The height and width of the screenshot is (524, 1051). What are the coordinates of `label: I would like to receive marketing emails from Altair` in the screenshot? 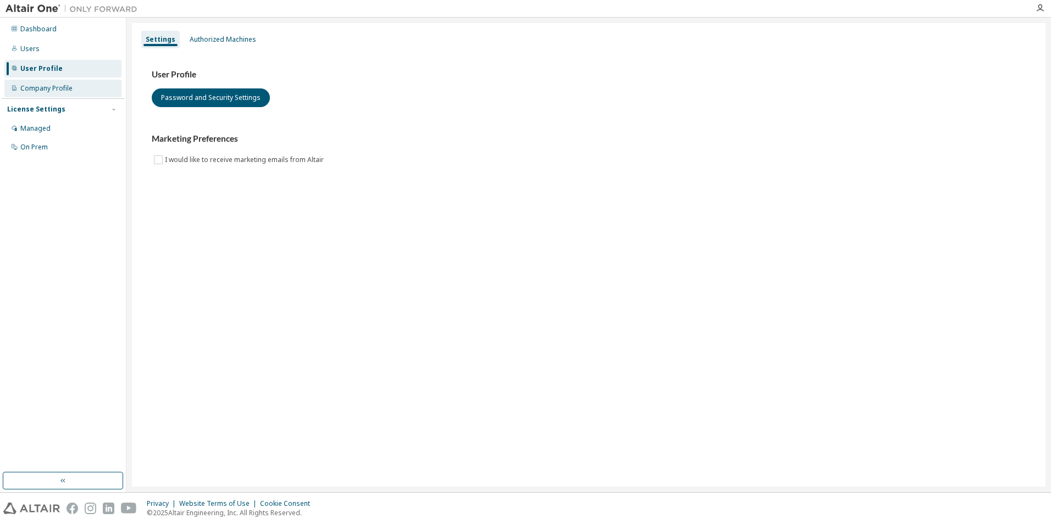 It's located at (245, 160).